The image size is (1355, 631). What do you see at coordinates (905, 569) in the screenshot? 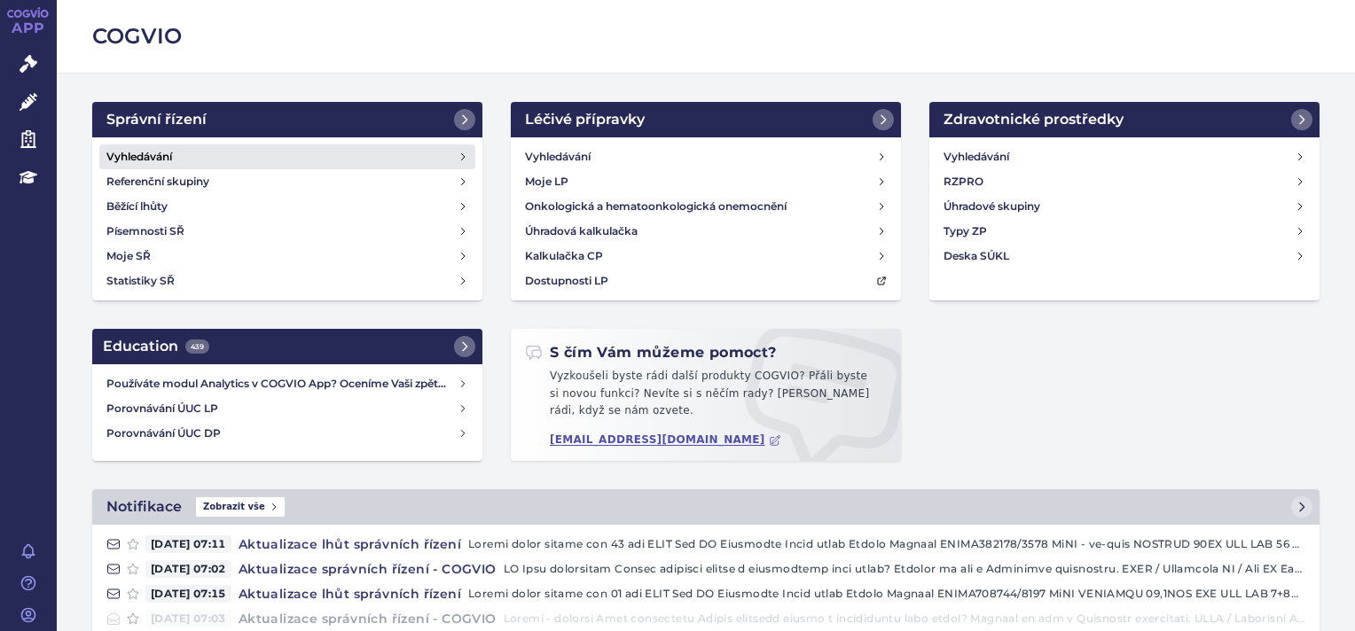
I see `p: LO Ipsu dolorsitam Consec adipisci elitse d eiusmodtemp inci utlab? Etdolor ma ali e Adminimve qu...` at bounding box center [905, 569].